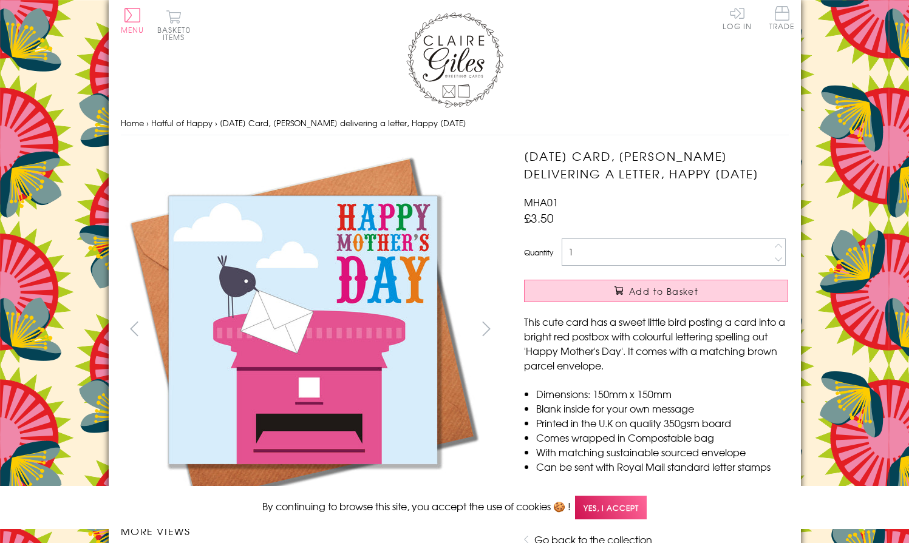  Describe the element at coordinates (486, 328) in the screenshot. I see `button: next` at that location.